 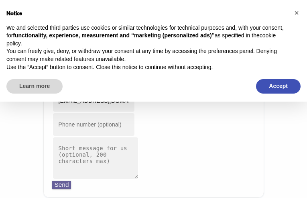 I want to click on p: We and selected third parties use cookies or similar technologies for technical purposes and, wit..., so click(x=147, y=36).